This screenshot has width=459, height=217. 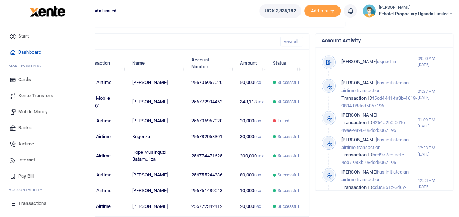 I want to click on a: UGX 2,835,182, so click(x=280, y=11).